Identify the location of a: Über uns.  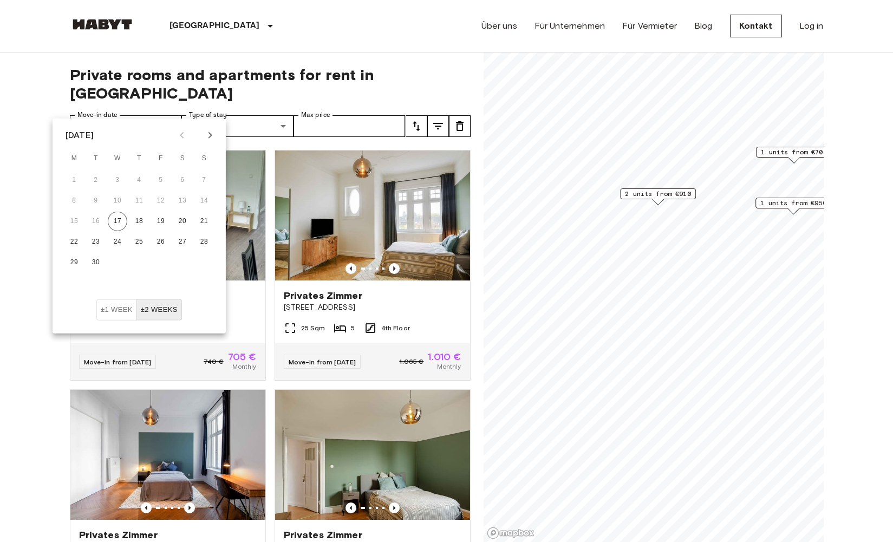
(499, 26).